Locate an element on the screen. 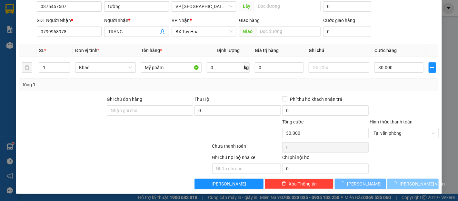  th: Ghi chú is located at coordinates (339, 50).